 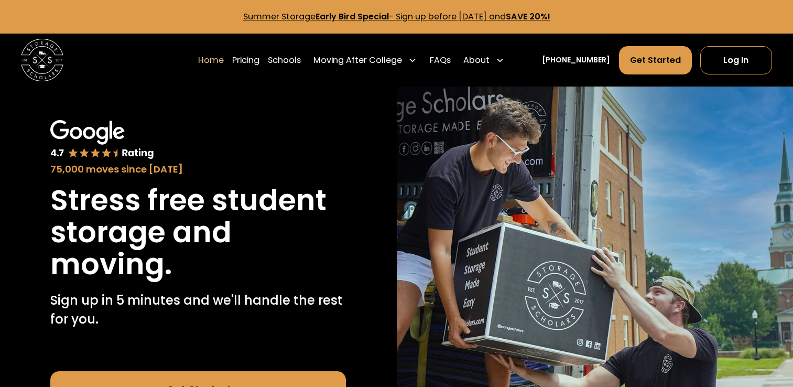 I want to click on h1: Stress free student storage and moving., so click(x=198, y=232).